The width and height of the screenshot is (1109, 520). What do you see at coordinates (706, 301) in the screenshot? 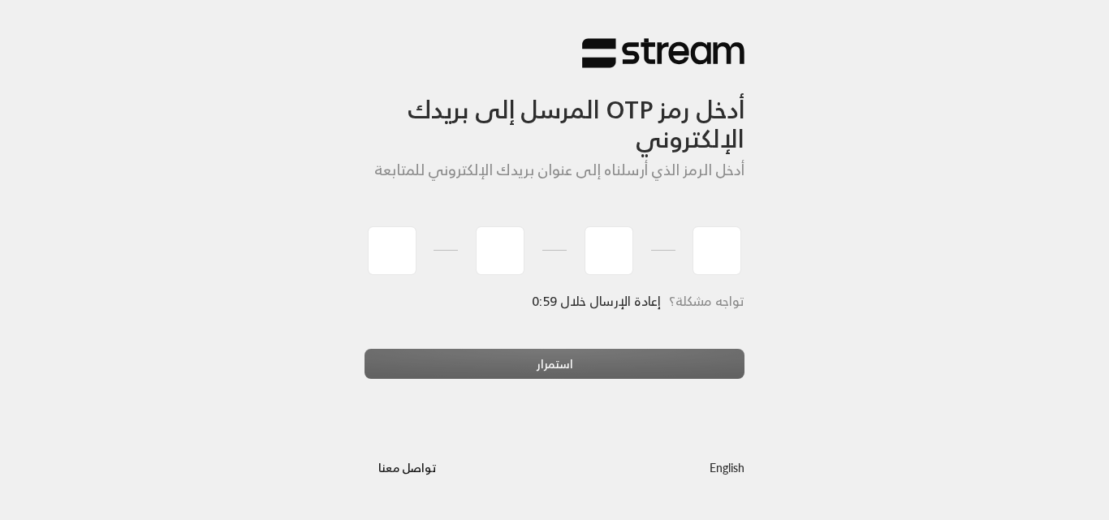
I see `span: تواجه مشكلة؟` at bounding box center [706, 301].